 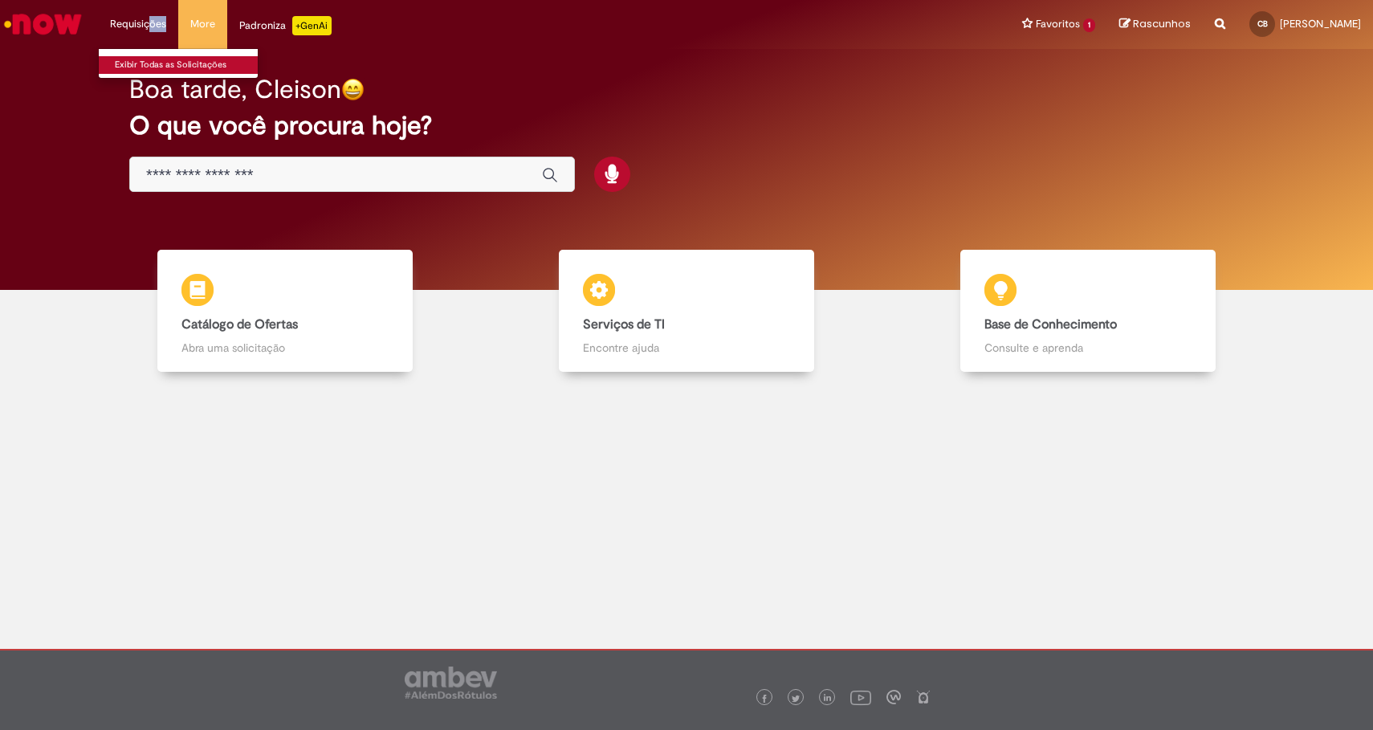 What do you see at coordinates (239, 324) in the screenshot?
I see `b: Catálogo de Ofertas` at bounding box center [239, 324].